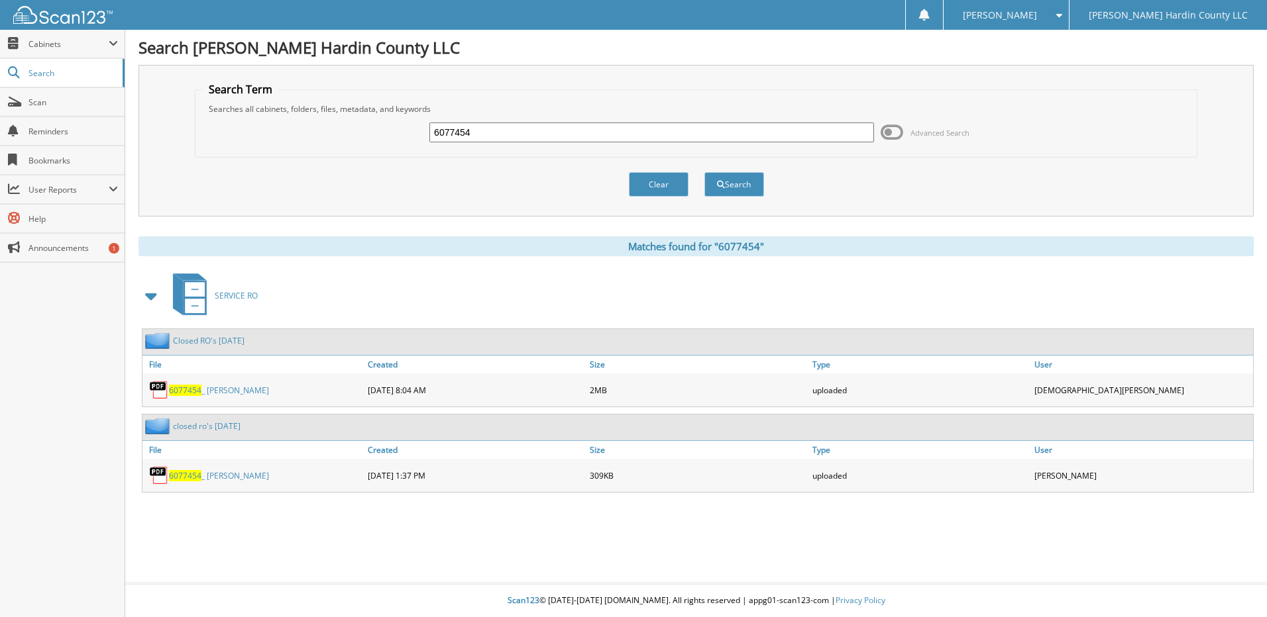 The height and width of the screenshot is (617, 1267). Describe the element at coordinates (860, 600) in the screenshot. I see `a: Privacy Policy` at that location.